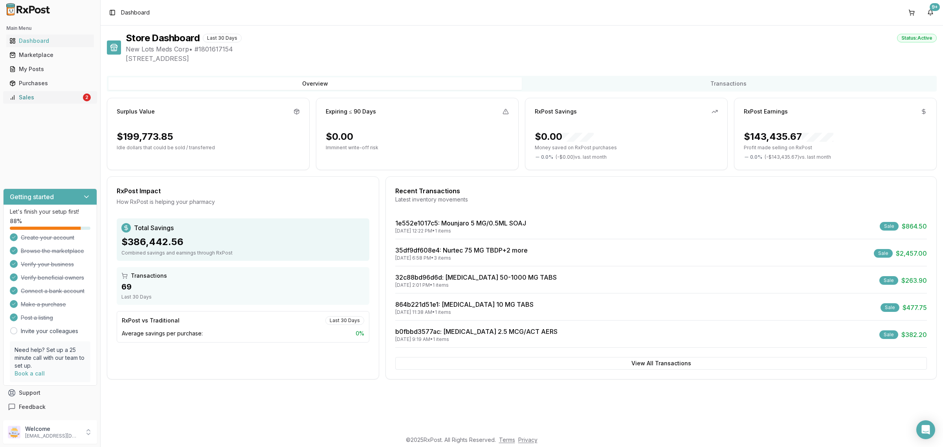 Image resolution: width=943 pixels, height=447 pixels. Describe the element at coordinates (32, 407) in the screenshot. I see `span: Feedback` at that location.